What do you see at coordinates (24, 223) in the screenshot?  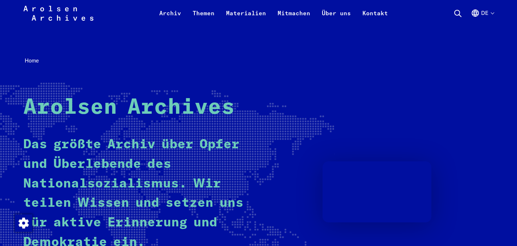 I see `img: Zustimmung ändern` at bounding box center [24, 223].